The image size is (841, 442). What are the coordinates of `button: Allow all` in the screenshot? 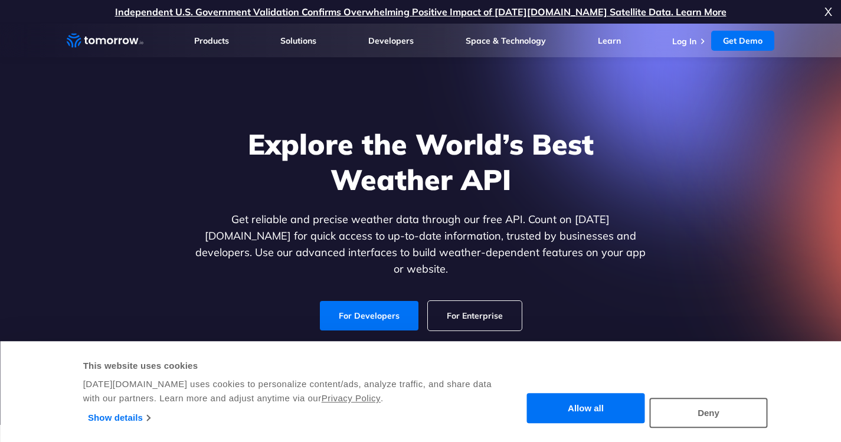 It's located at (586, 408).